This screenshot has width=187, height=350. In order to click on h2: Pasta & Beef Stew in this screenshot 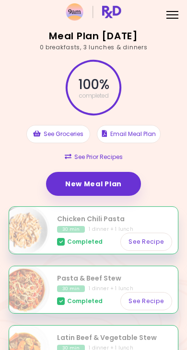, I will do `click(114, 278)`.